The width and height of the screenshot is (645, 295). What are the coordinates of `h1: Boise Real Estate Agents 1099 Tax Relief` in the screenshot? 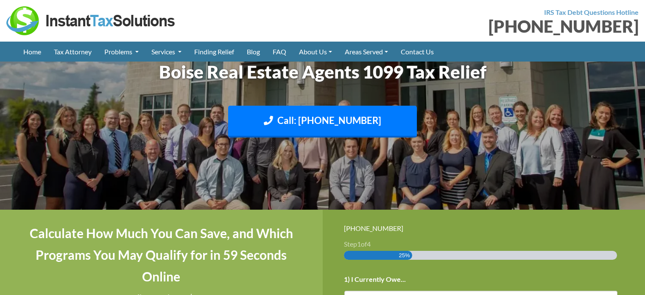 It's located at (323, 72).